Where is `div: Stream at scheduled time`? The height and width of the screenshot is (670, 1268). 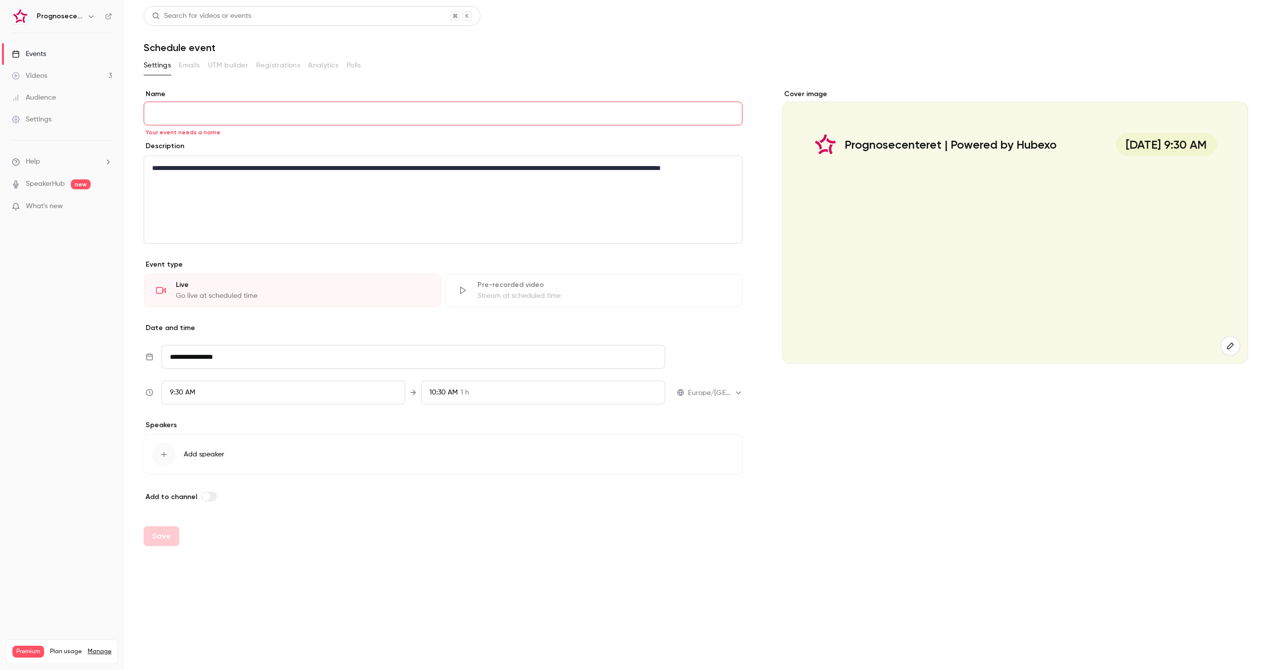
div: Stream at scheduled time is located at coordinates (604, 296).